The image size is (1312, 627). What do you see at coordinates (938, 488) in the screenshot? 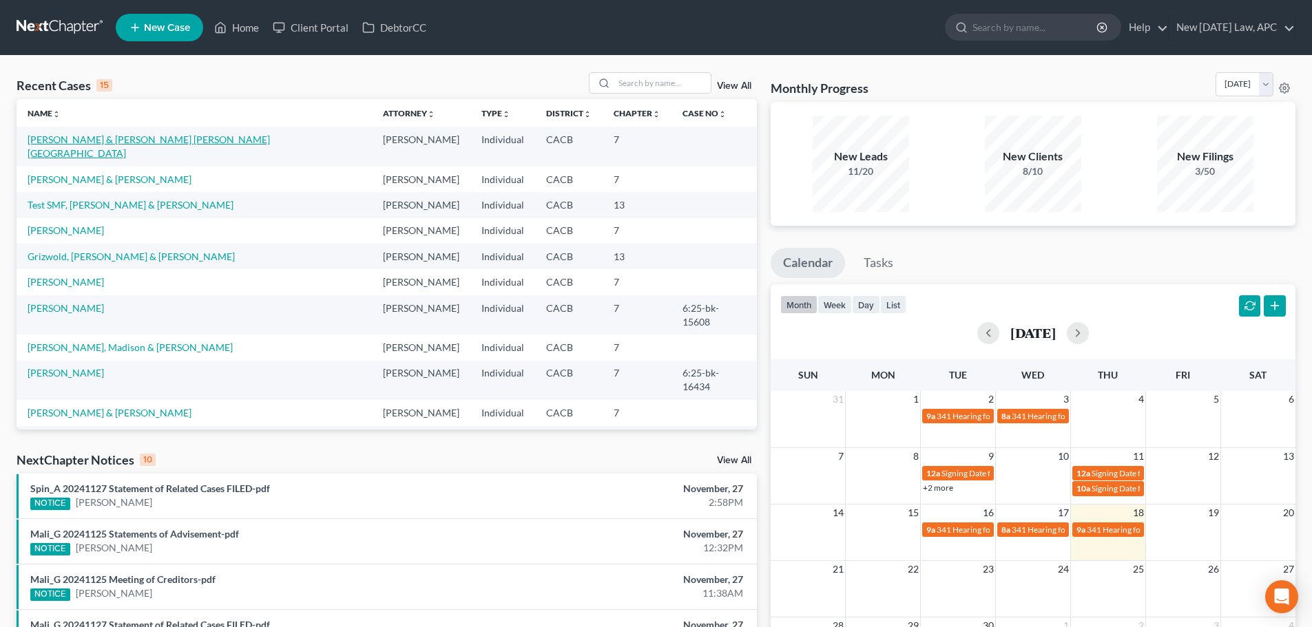
I see `a: +2 more` at bounding box center [938, 488].